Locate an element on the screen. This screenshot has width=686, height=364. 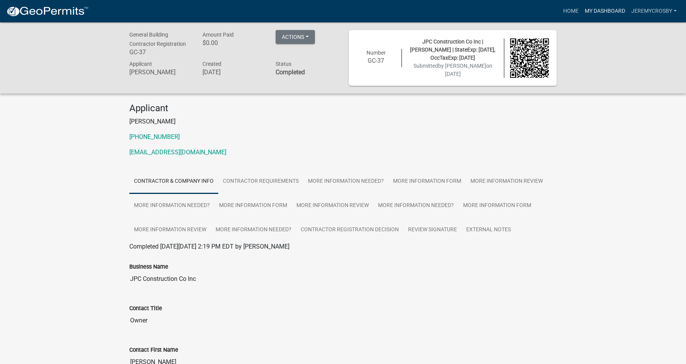
button: Actions is located at coordinates (295, 37).